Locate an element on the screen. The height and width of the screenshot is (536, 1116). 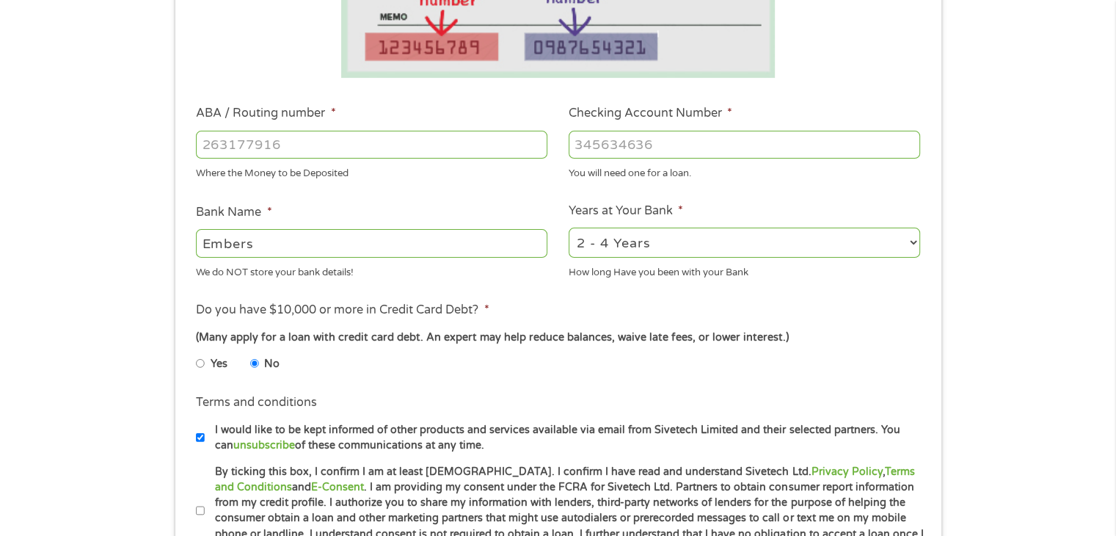
a: unsubscribe is located at coordinates (264, 445).